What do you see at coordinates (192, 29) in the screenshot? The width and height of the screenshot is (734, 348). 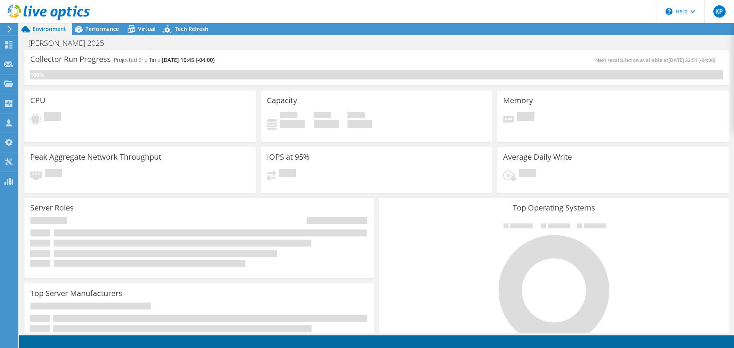 I see `span: Tech Refresh` at bounding box center [192, 29].